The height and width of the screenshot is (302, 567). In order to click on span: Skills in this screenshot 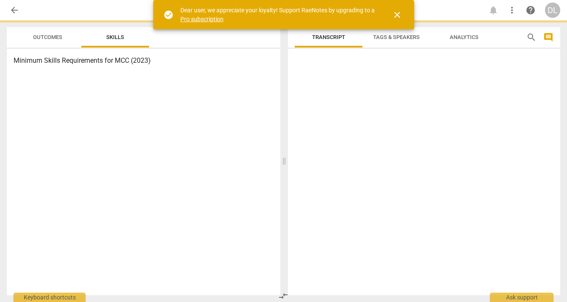, I will do `click(115, 37)`.